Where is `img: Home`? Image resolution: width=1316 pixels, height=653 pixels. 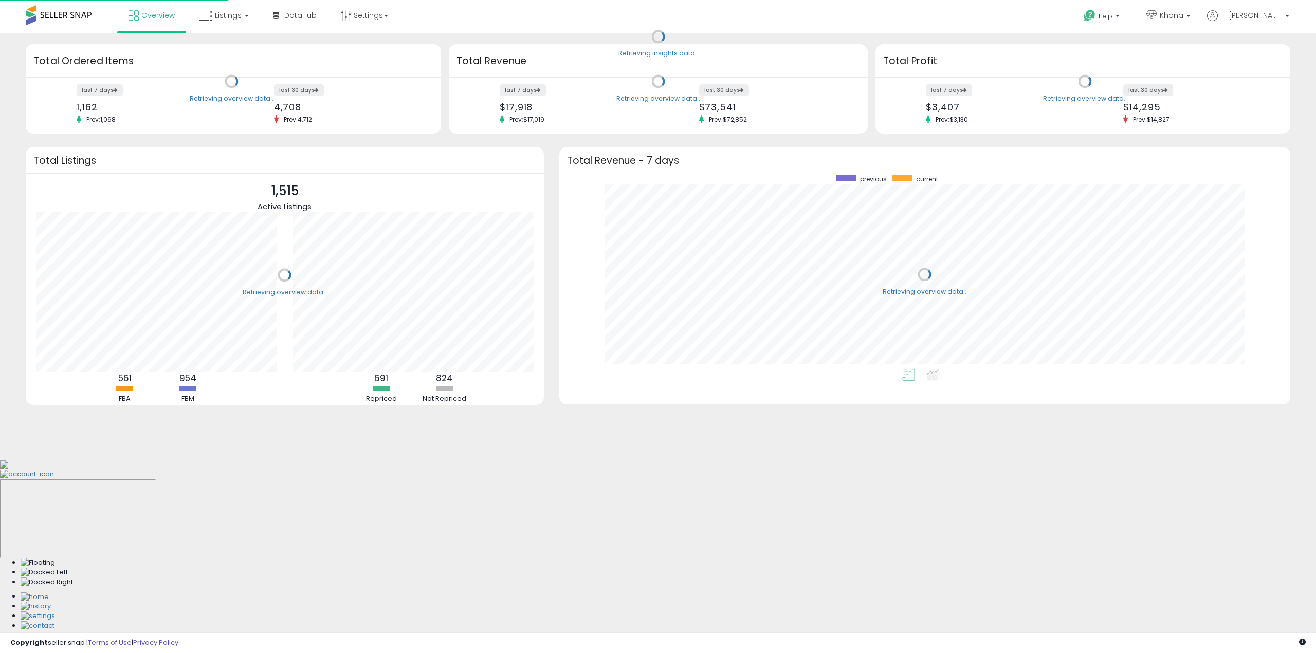 img: Home is located at coordinates (34, 597).